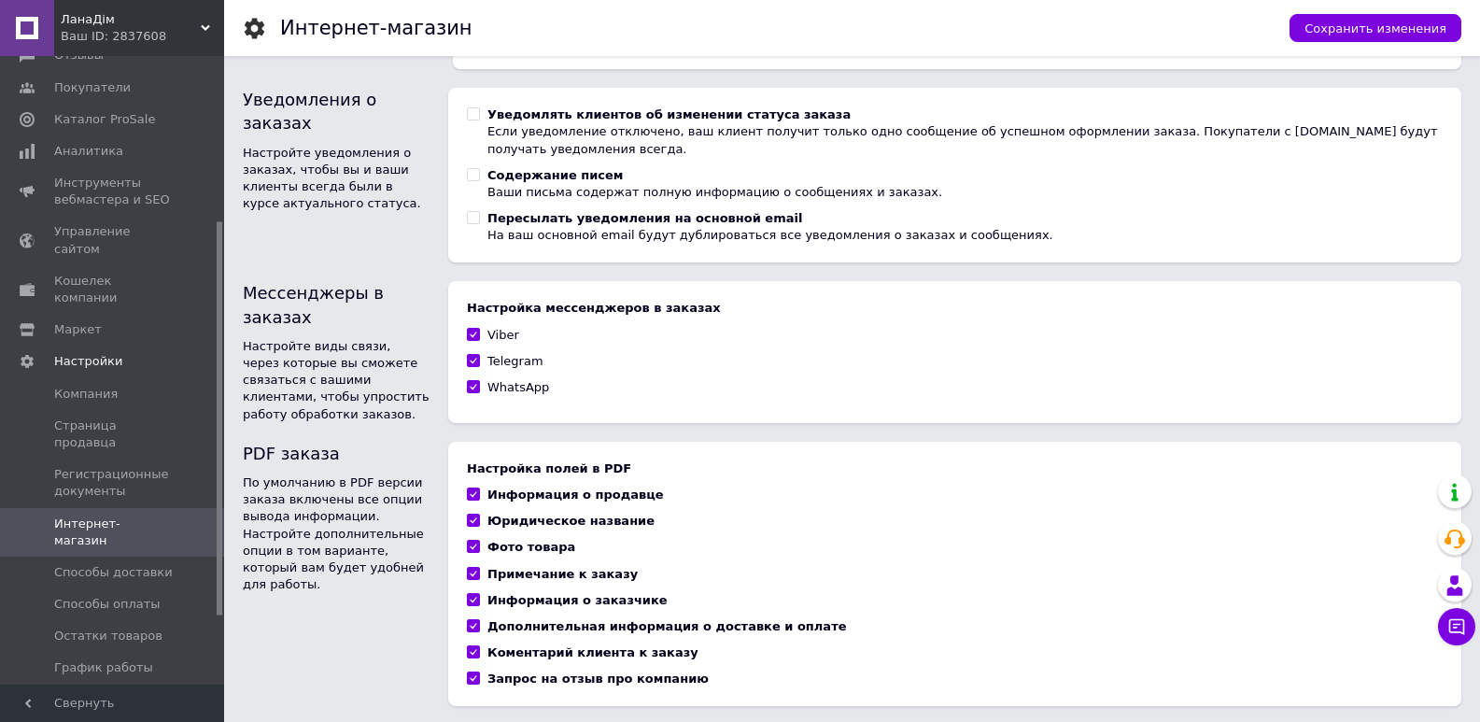 Image resolution: width=1480 pixels, height=722 pixels. I want to click on b: Юридическое название, so click(571, 520).